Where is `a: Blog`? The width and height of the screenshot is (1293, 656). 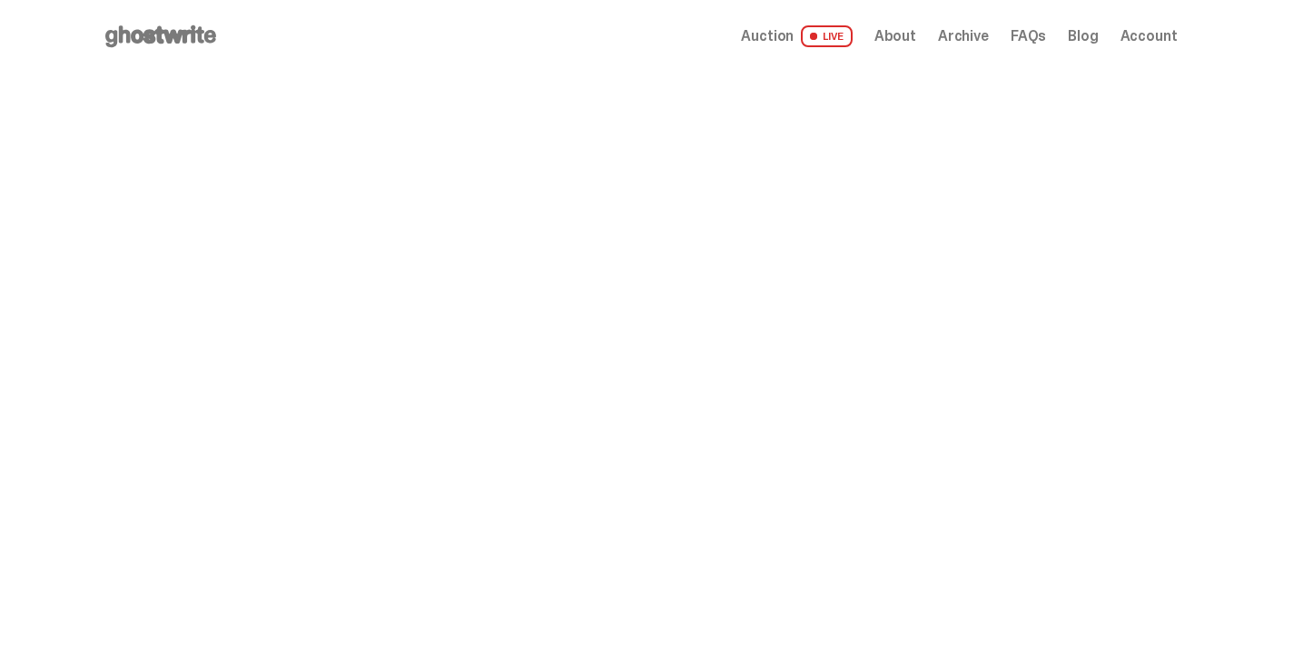
a: Blog is located at coordinates (1082, 36).